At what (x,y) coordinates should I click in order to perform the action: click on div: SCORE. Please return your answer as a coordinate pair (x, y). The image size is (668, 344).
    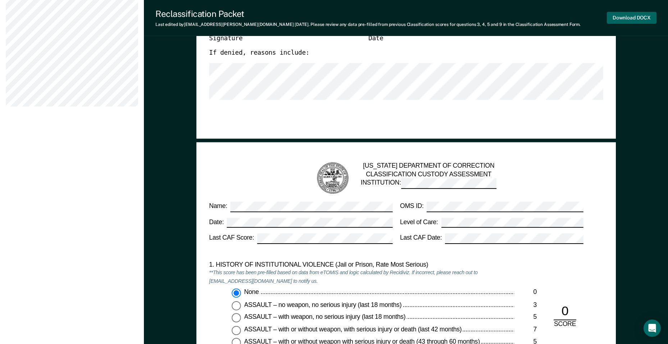
    Looking at the image, I should click on (565, 325).